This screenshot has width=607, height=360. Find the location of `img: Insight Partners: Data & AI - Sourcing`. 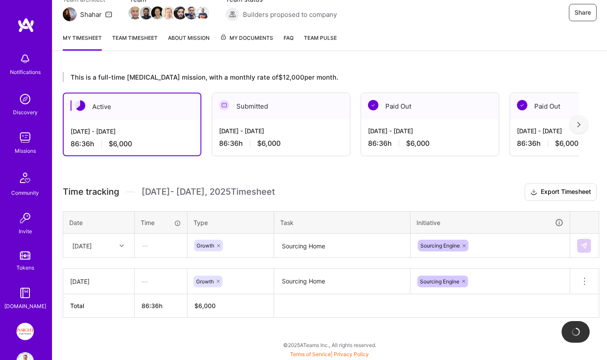

img: Insight Partners: Data & AI - Sourcing is located at coordinates (25, 332).